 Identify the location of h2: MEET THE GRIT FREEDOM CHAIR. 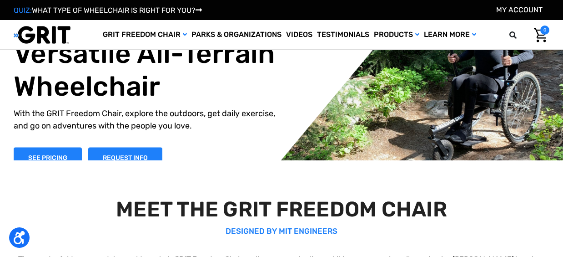
(282, 209).